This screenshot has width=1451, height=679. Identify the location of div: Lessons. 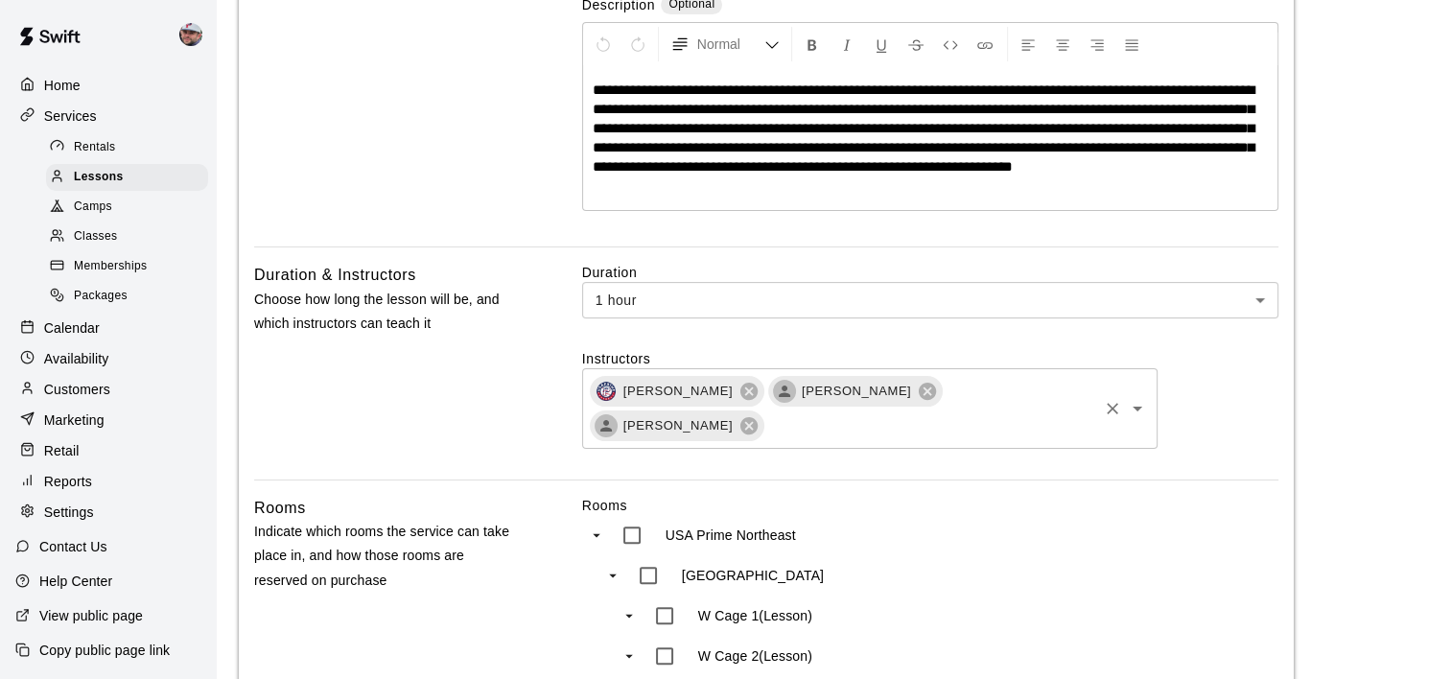
(127, 177).